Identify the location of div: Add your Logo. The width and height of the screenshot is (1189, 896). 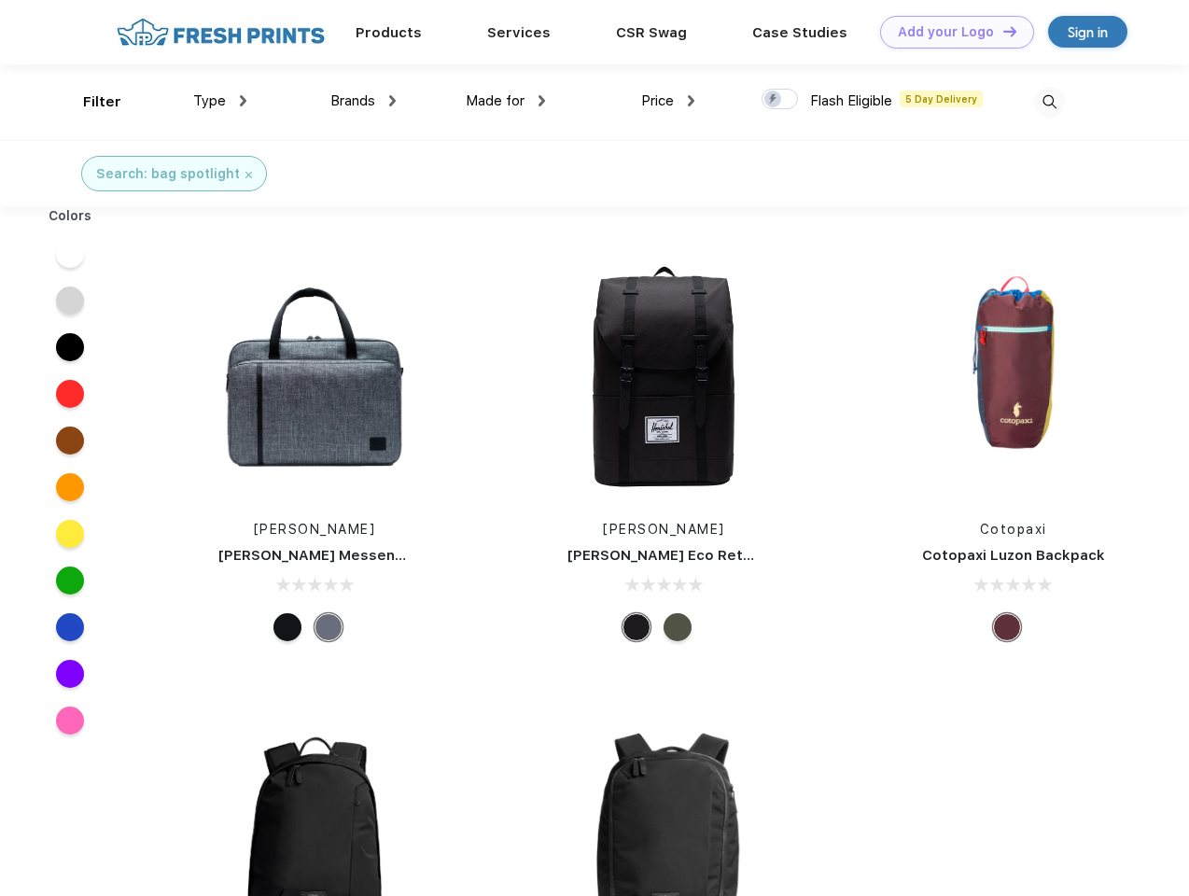
(946, 32).